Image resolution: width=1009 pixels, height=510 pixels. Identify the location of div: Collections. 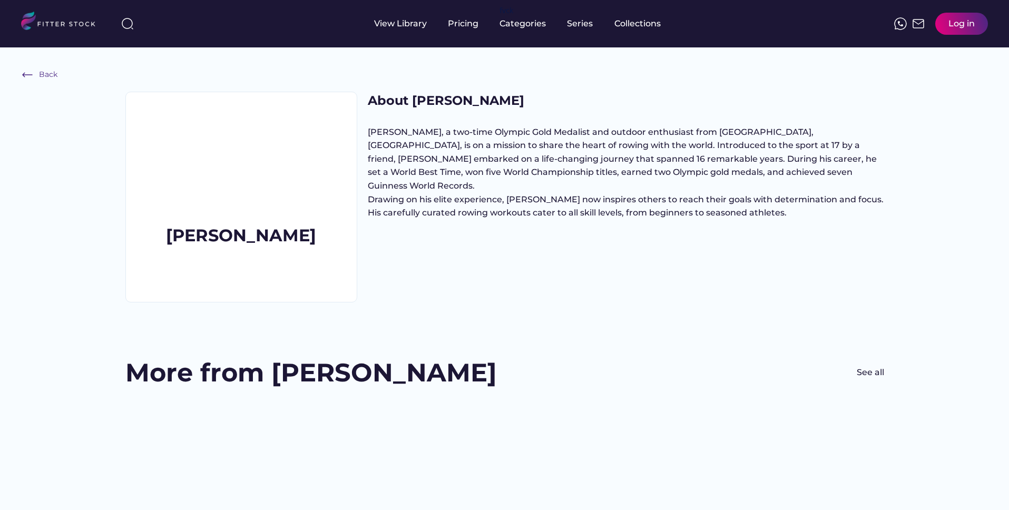
(638, 24).